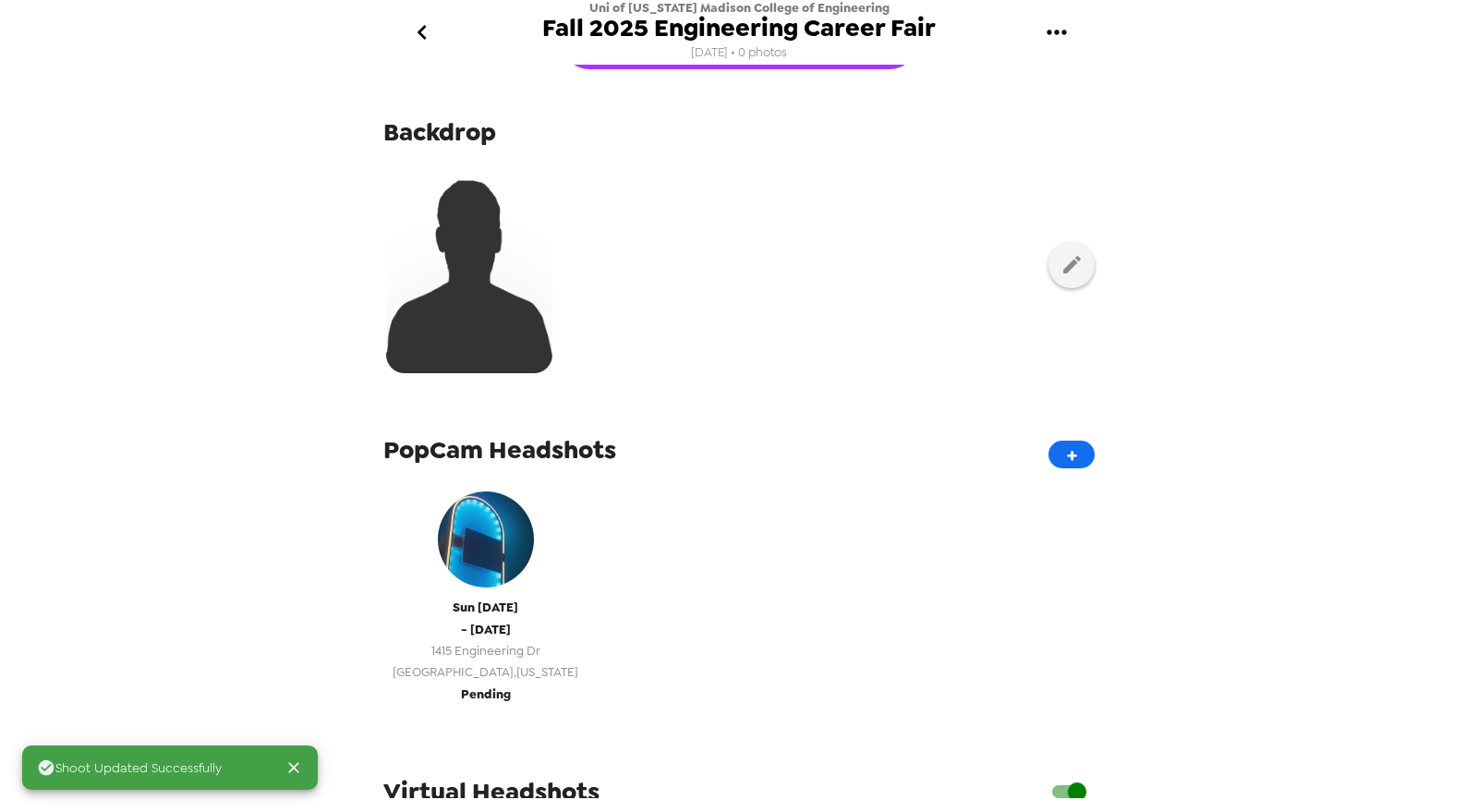  What do you see at coordinates (739, 28) in the screenshot?
I see `span: Fall 2025 Engineering Career Fair` at bounding box center [739, 28].